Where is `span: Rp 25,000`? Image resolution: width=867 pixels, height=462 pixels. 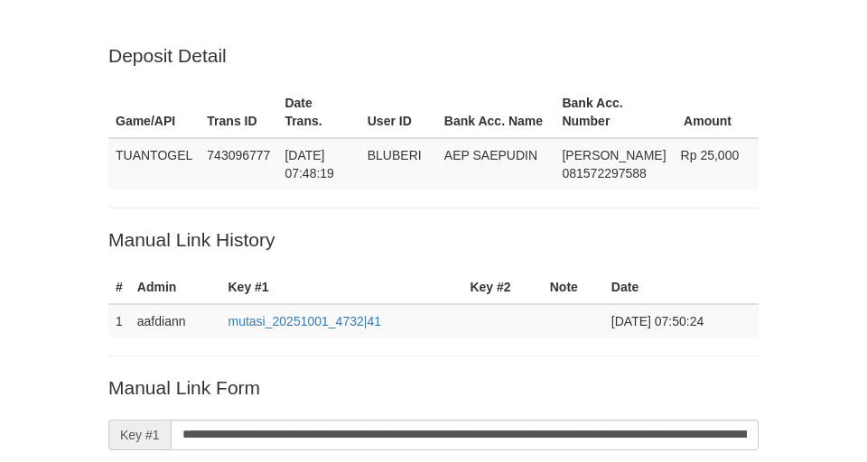
span: Rp 25,000 is located at coordinates (710, 155).